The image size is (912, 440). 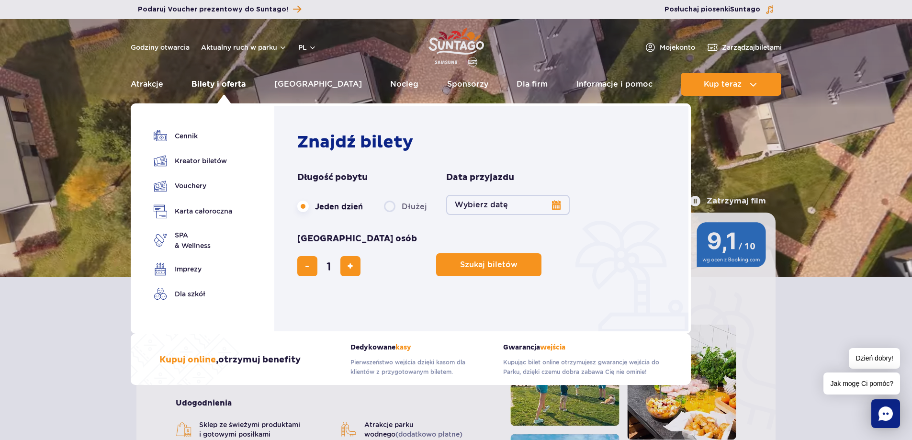 I want to click on label: Dłużej, so click(x=405, y=206).